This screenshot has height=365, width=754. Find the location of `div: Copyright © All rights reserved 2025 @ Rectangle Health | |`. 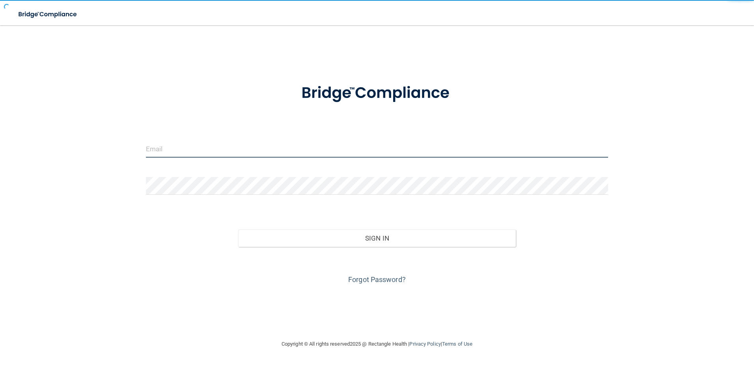

div: Copyright © All rights reserved 2025 @ Rectangle Health | | is located at coordinates (377, 344).